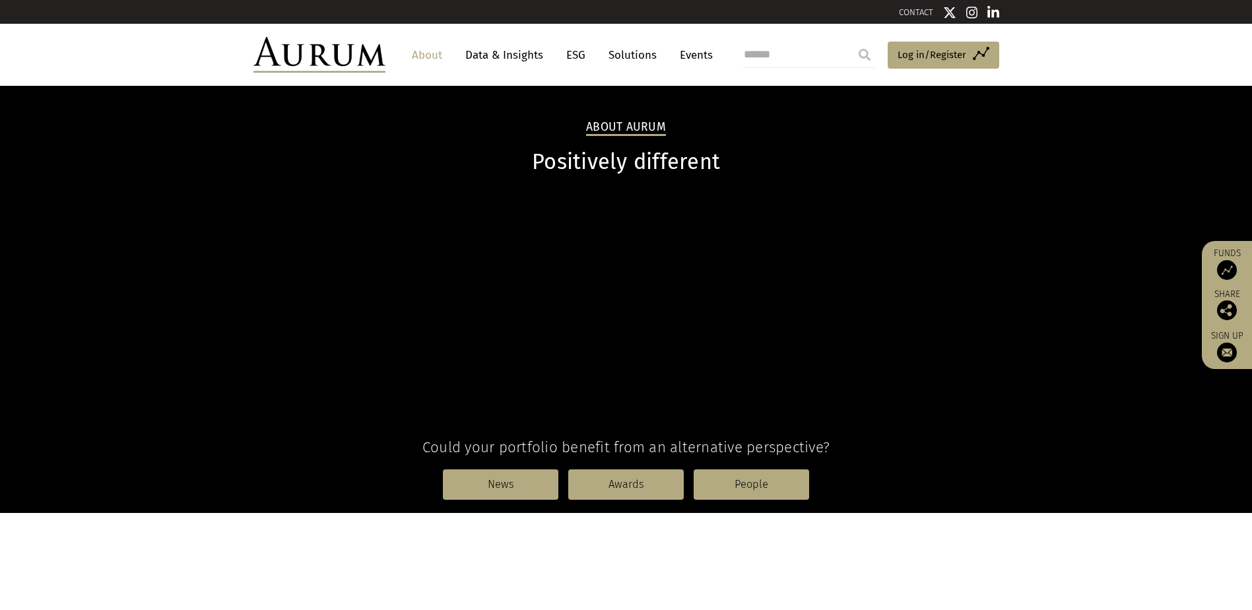 The width and height of the screenshot is (1252, 610). What do you see at coordinates (1227, 352) in the screenshot?
I see `img: Sign up to our newsletter` at bounding box center [1227, 352].